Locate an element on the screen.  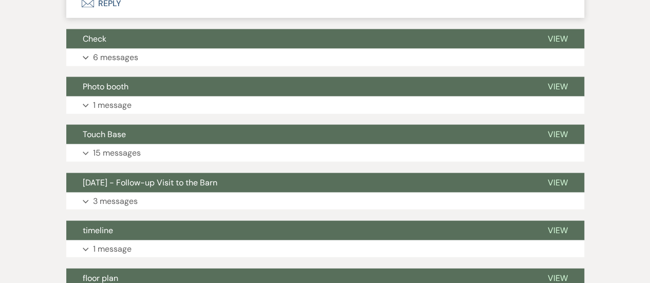
span: Photo booth is located at coordinates (105, 86).